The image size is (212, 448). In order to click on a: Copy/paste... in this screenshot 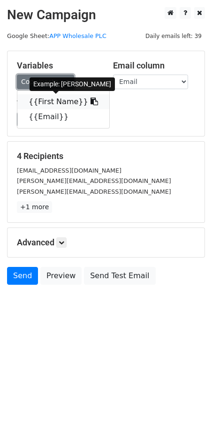, I will do `click(46, 82)`.